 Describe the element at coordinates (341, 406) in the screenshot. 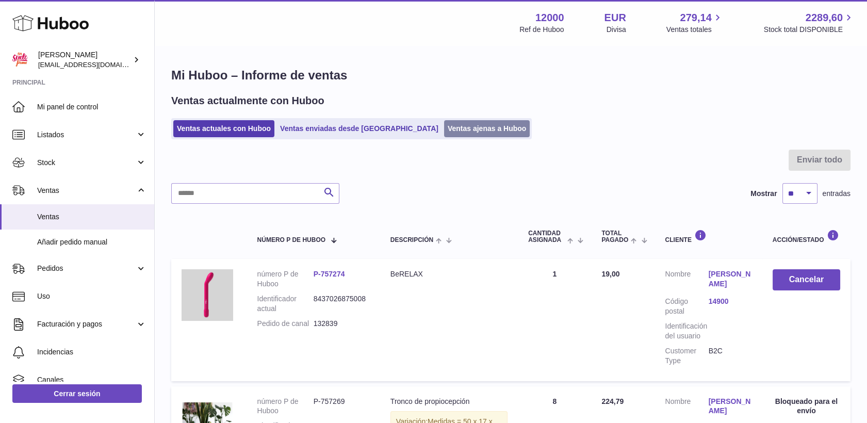

I see `dd: P-757269` at that location.